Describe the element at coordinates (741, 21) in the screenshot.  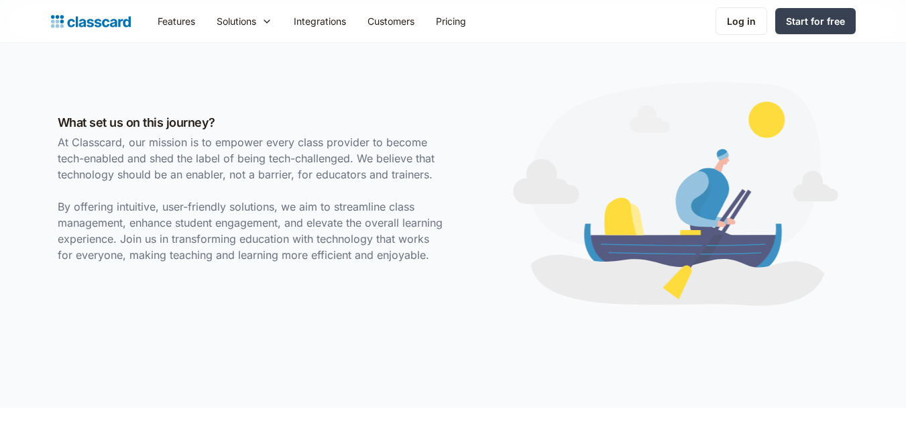
I see `a: Log in` at that location.